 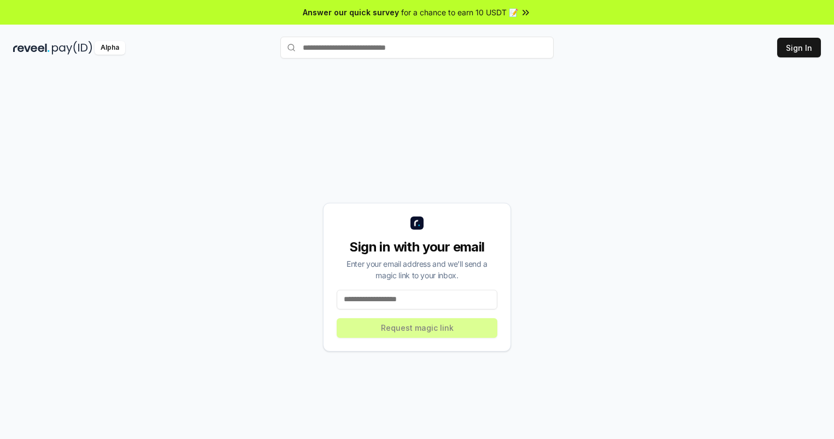 I want to click on img: reveel_dark, so click(x=31, y=48).